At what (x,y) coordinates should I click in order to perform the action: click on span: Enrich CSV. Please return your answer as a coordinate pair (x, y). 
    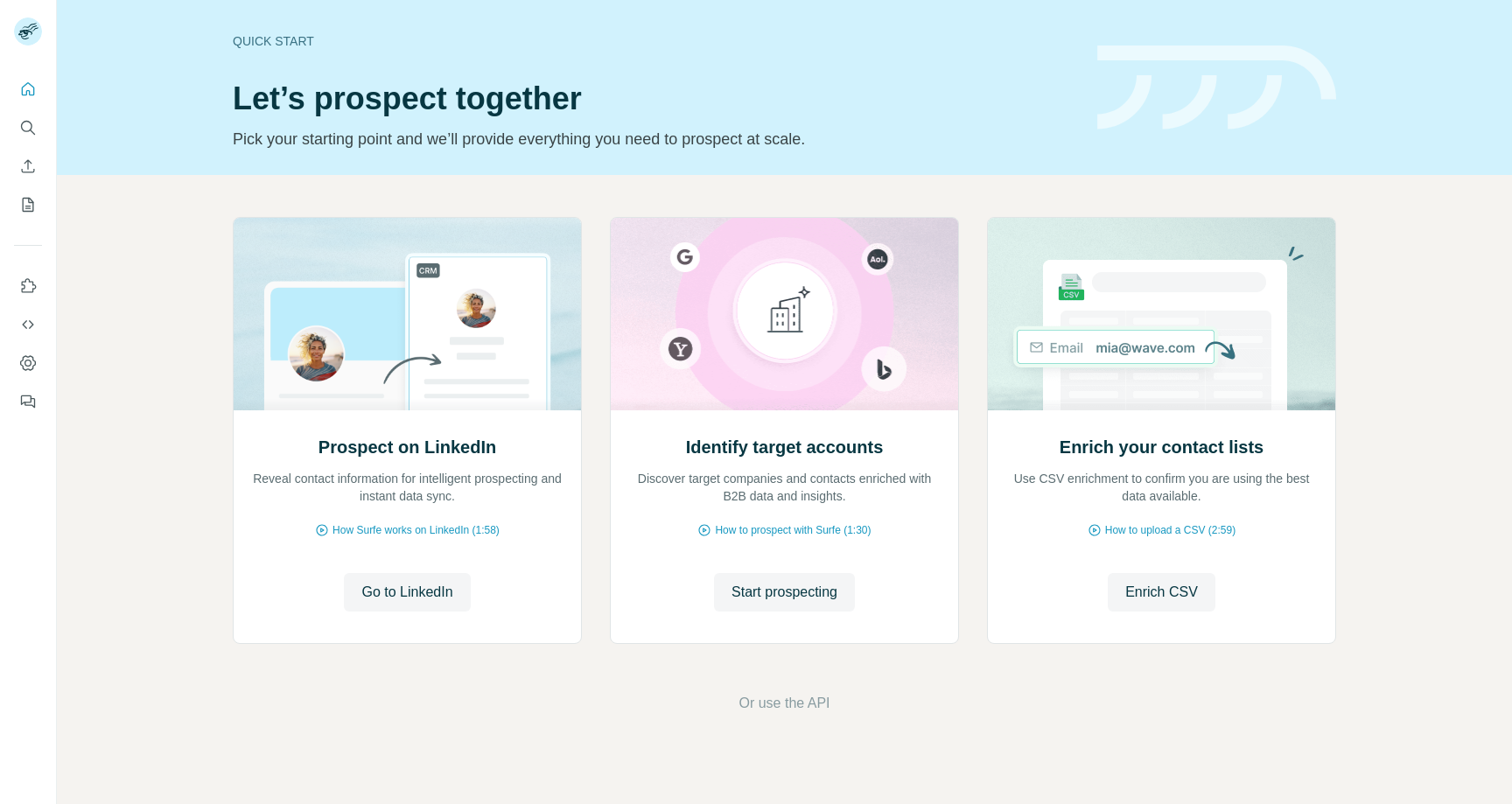
    Looking at the image, I should click on (1162, 592).